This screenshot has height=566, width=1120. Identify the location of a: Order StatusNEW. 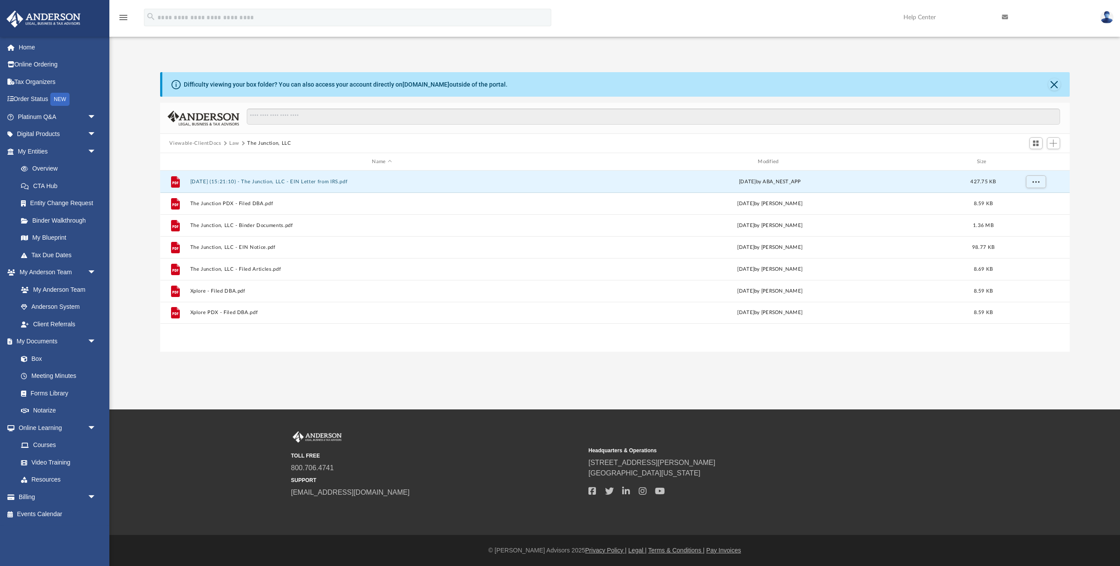
(58, 99).